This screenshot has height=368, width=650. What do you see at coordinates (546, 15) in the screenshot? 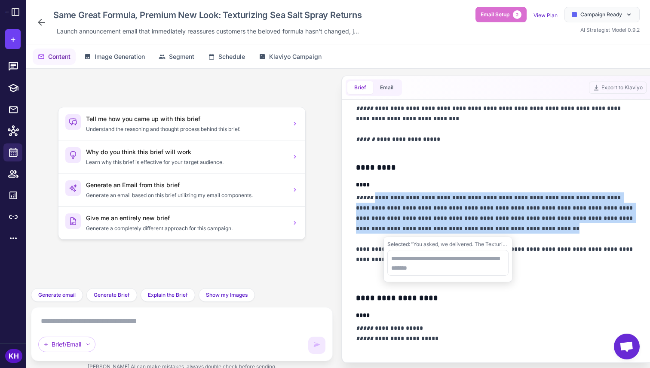
I see `a: View Plan` at bounding box center [546, 15].